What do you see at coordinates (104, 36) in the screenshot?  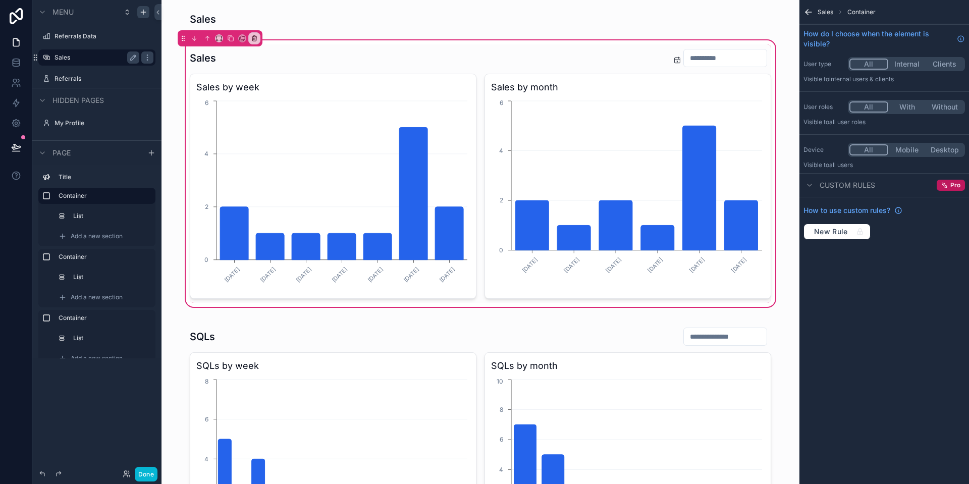 I see `label: Referrals Data` at bounding box center [104, 36].